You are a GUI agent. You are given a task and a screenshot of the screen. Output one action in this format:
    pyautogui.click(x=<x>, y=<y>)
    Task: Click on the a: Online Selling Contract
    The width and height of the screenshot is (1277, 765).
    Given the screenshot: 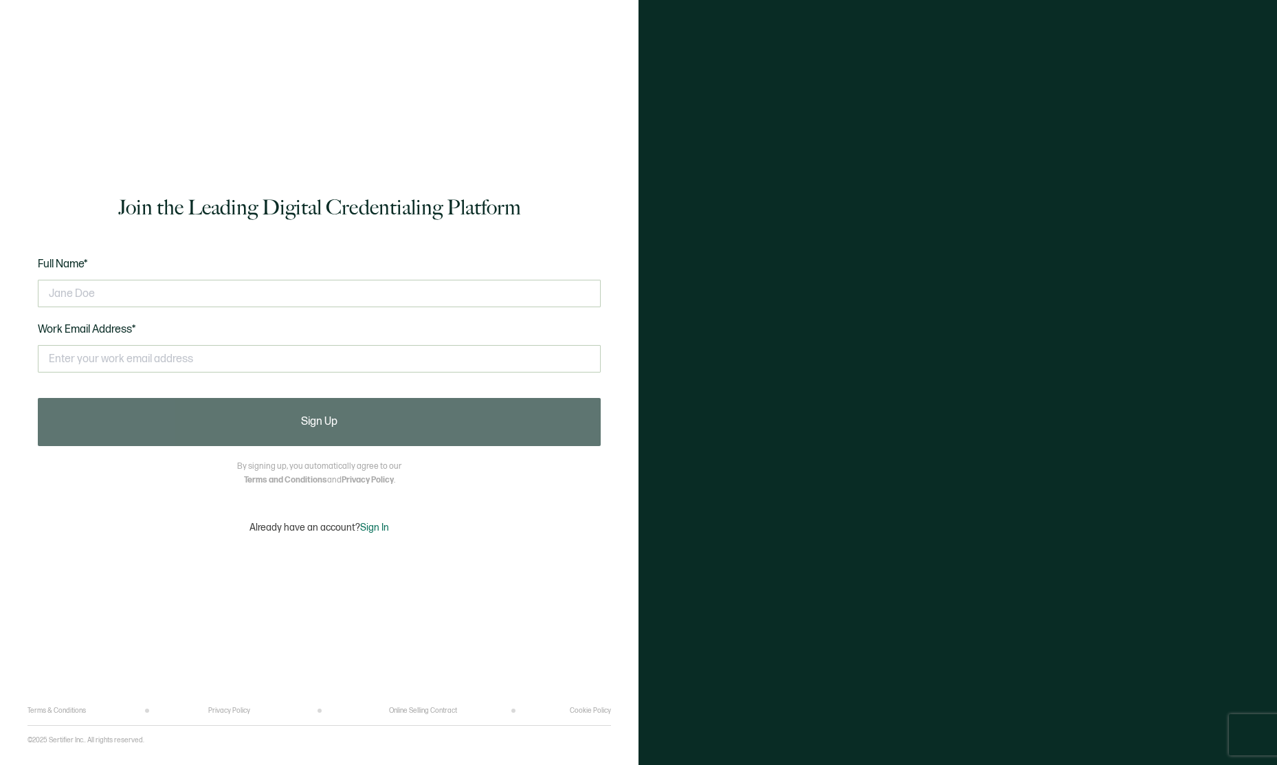 What is the action you would take?
    pyautogui.click(x=423, y=711)
    